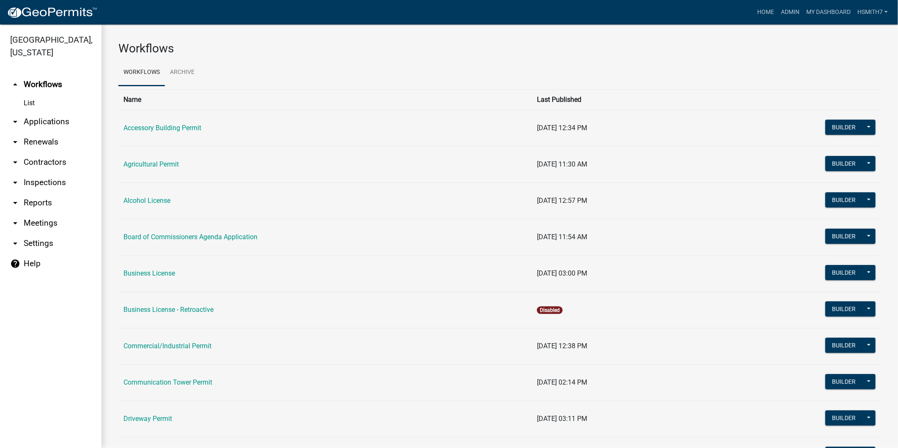 Image resolution: width=898 pixels, height=448 pixels. What do you see at coordinates (142, 73) in the screenshot?
I see `a: Workflows` at bounding box center [142, 73].